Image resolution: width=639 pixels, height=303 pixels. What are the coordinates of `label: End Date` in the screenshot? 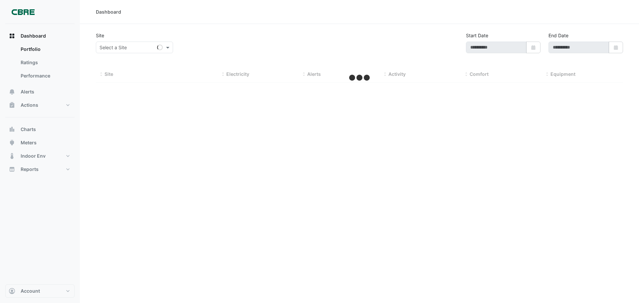 It's located at (558, 35).